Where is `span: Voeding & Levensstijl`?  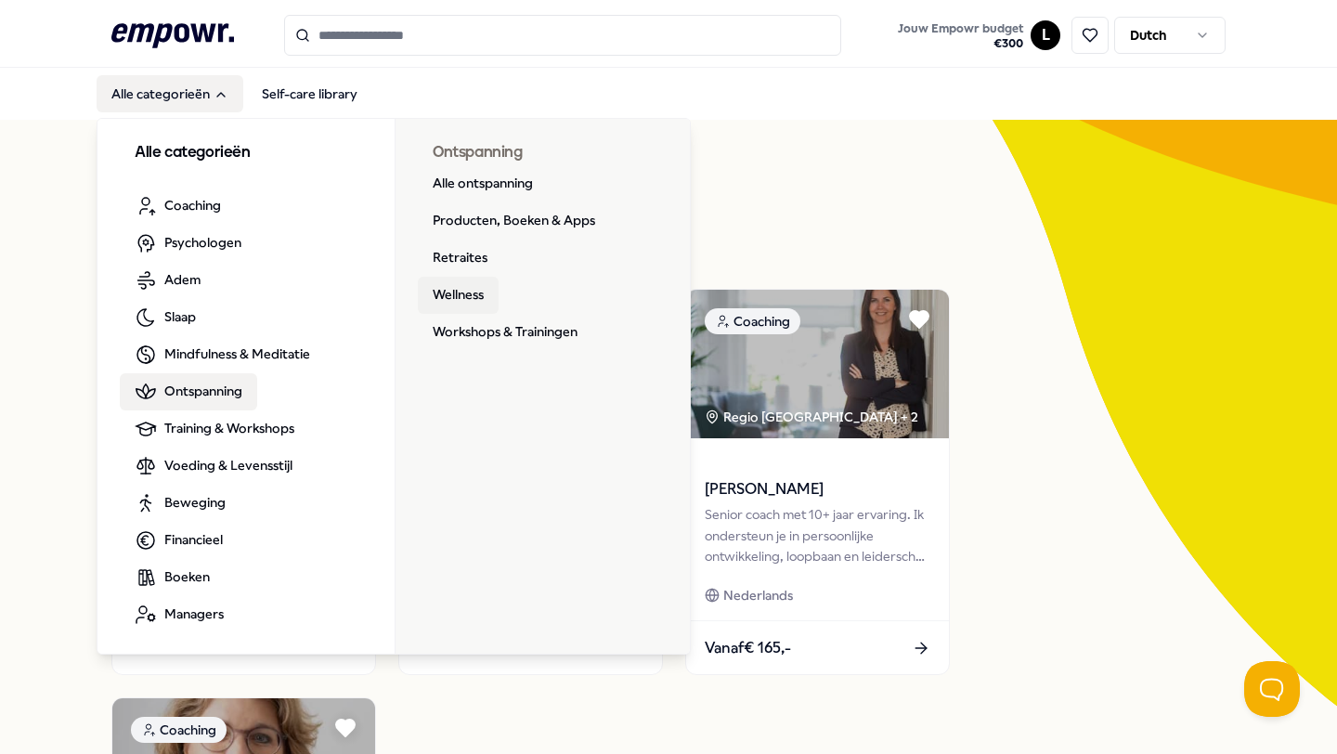 span: Voeding & Levensstijl is located at coordinates (228, 465).